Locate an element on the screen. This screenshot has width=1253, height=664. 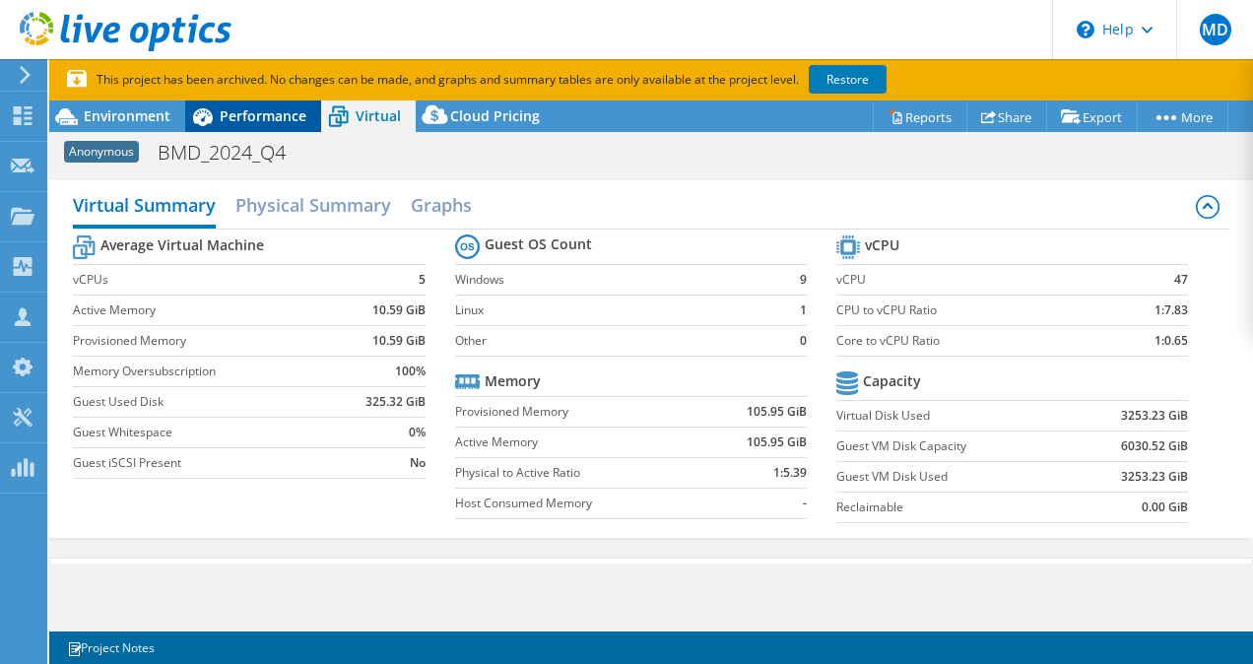
b: 100% is located at coordinates (410, 371).